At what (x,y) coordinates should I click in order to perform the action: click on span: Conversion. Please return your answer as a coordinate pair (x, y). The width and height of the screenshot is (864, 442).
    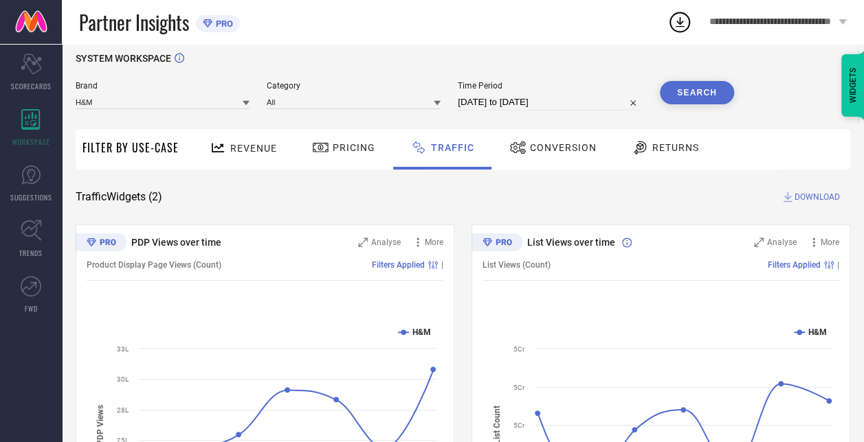
    Looking at the image, I should click on (563, 148).